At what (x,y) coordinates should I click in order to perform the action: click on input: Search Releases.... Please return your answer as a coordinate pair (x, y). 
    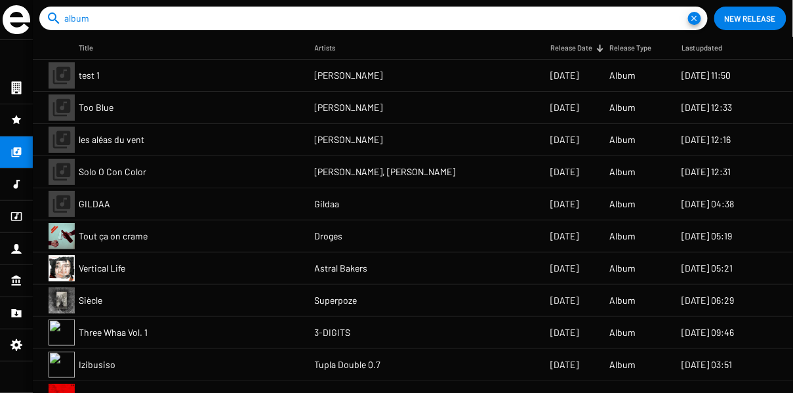
    Looking at the image, I should click on (376, 18).